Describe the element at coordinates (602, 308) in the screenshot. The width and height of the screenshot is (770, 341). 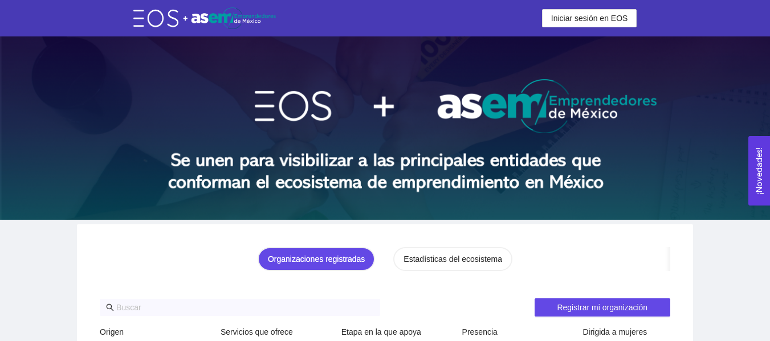
I see `button: Registrar mi organización` at that location.